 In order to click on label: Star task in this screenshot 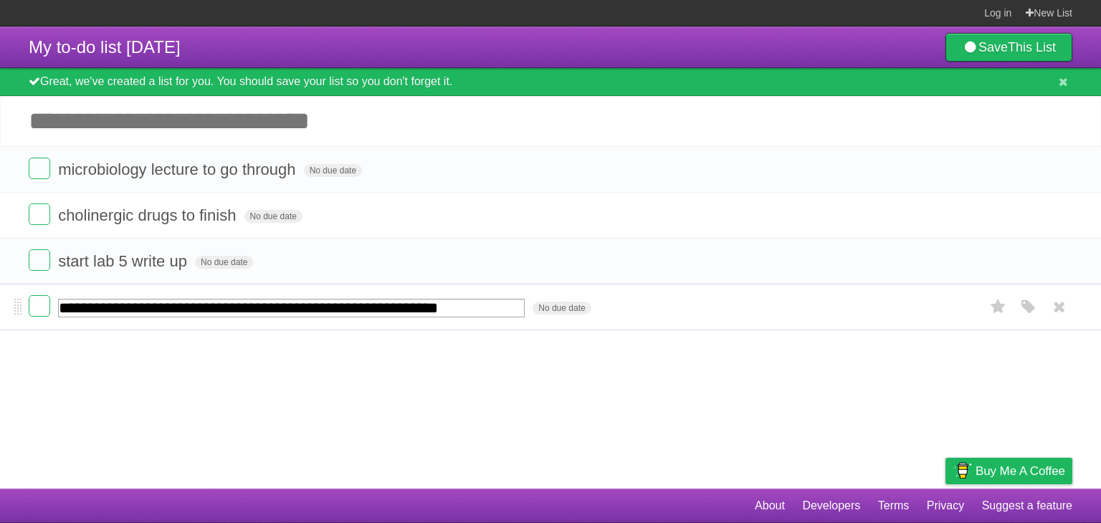, I will do `click(999, 307)`.